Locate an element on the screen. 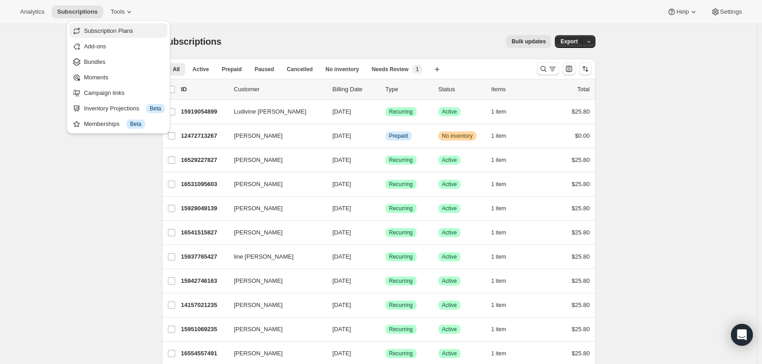 The width and height of the screenshot is (762, 364). span: Beta is located at coordinates (155, 109).